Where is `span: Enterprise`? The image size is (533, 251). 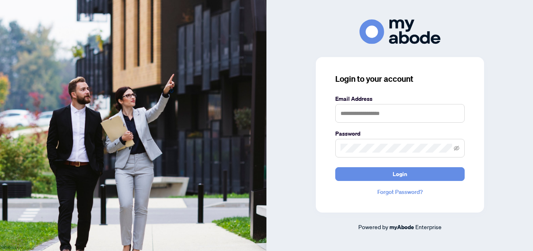
span: Enterprise is located at coordinates (428, 226).